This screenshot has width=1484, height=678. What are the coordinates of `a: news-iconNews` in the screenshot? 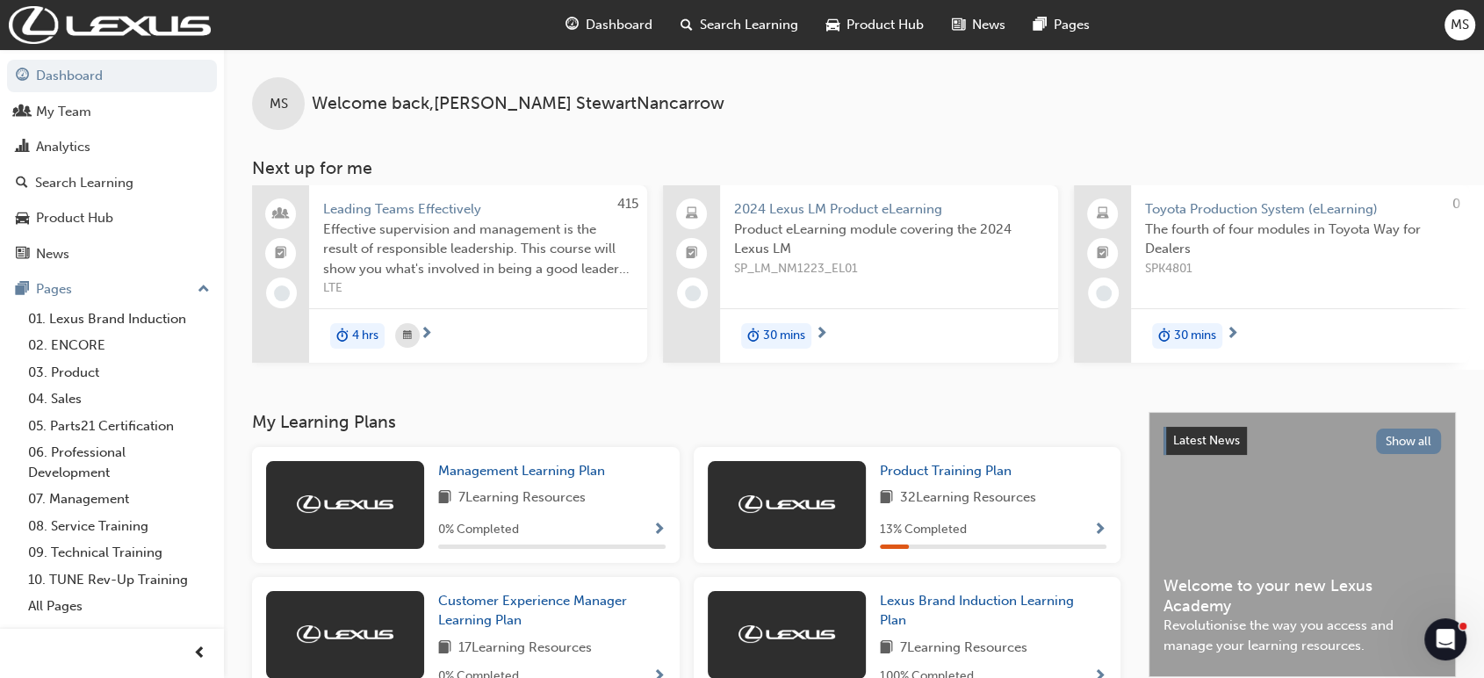 It's located at (978, 25).